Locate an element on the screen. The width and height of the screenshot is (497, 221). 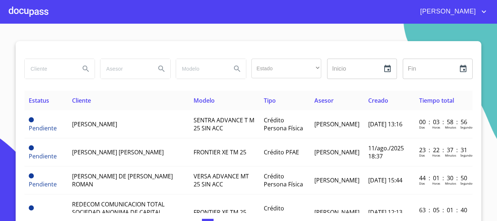
span: SENTRA ADVANCE T M 25 SIN ACC is located at coordinates (224, 124).